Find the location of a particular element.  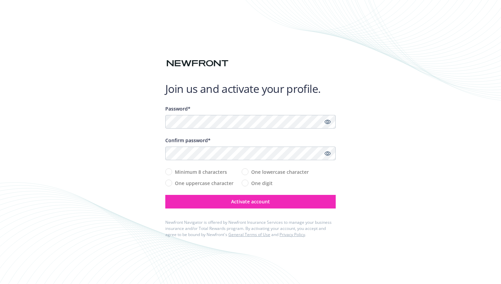

span: Confirm password* is located at coordinates (188, 140).